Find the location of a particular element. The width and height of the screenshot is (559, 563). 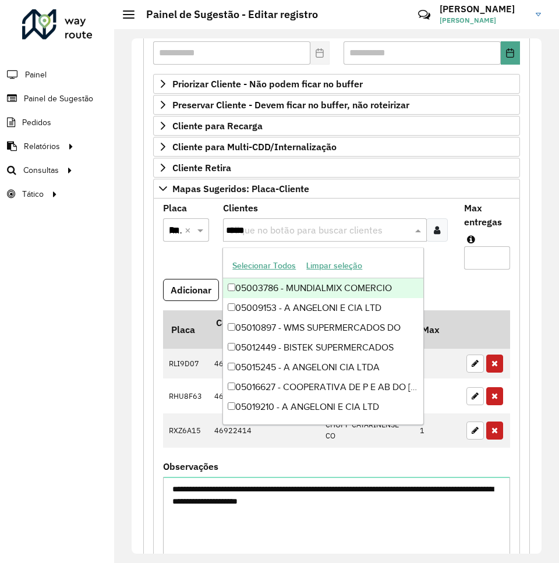

a: Cliente para Recarga is located at coordinates (336, 126).